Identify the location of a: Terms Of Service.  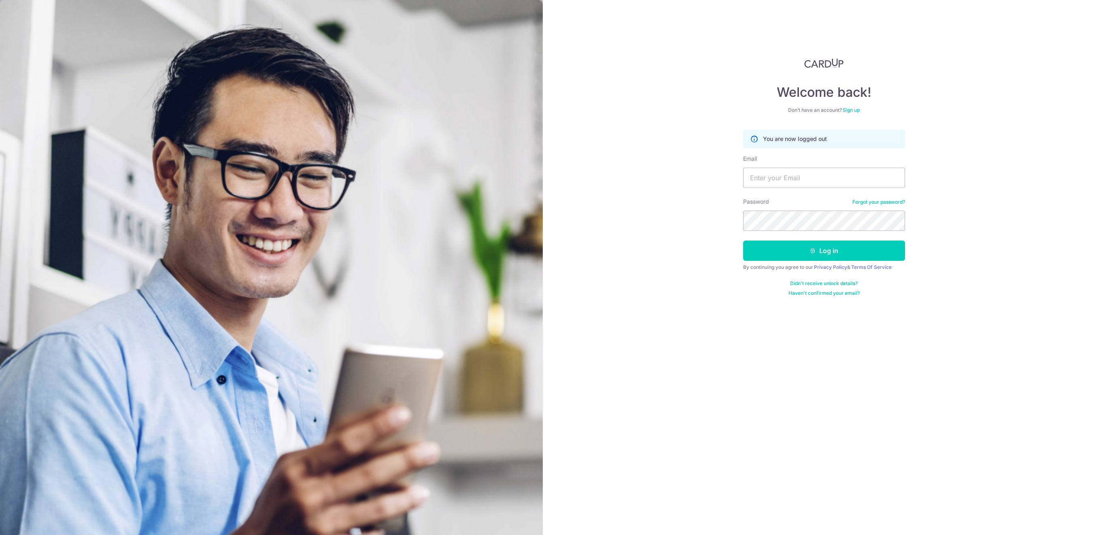
(871, 267).